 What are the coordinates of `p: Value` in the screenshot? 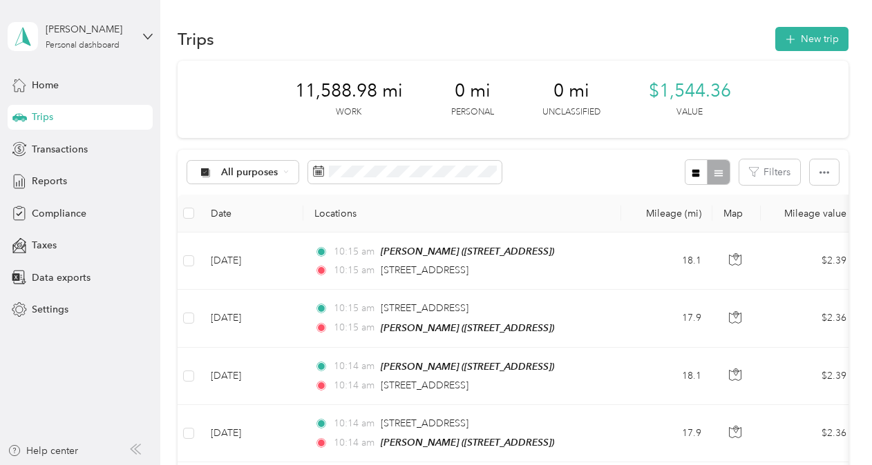 It's located at (689, 113).